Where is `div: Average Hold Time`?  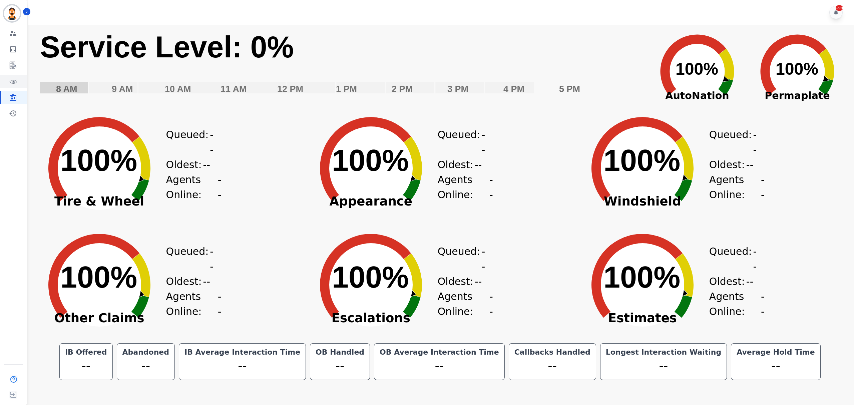 div: Average Hold Time is located at coordinates (776, 352).